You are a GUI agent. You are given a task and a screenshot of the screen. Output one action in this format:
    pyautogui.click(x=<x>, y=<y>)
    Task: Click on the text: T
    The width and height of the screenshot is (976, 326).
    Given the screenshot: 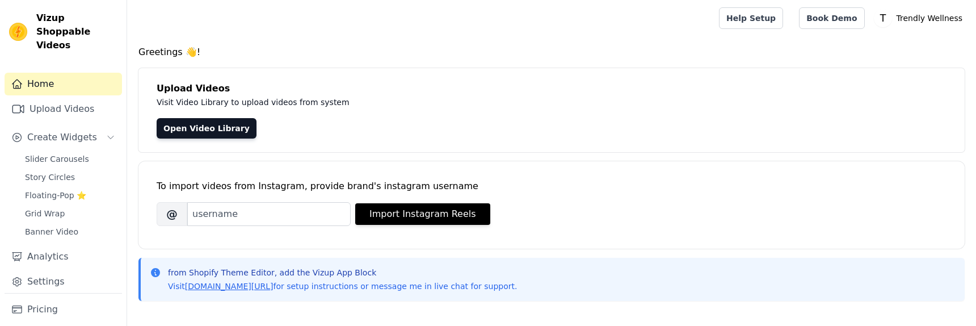 What is the action you would take?
    pyautogui.click(x=882, y=18)
    